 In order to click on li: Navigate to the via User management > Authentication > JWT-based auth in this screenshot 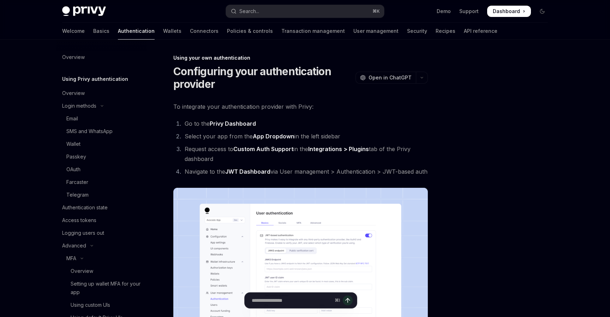, I will do `click(305, 172)`.